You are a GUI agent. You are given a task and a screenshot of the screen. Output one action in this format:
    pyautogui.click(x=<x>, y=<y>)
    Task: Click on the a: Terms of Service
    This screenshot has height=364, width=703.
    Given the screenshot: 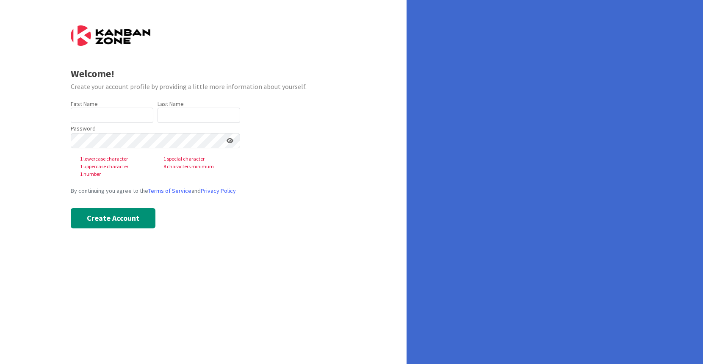 What is the action you would take?
    pyautogui.click(x=170, y=191)
    